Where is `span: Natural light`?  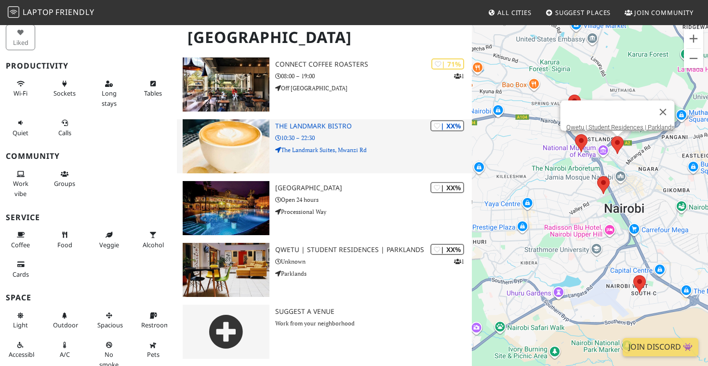
span: Natural light is located at coordinates (20, 325).